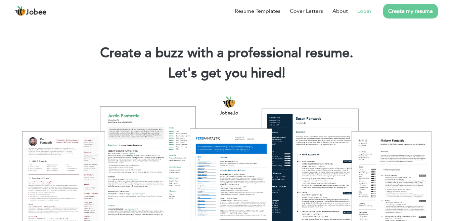 Image resolution: width=453 pixels, height=221 pixels. What do you see at coordinates (21, 11) in the screenshot?
I see `img: jobee.io` at bounding box center [21, 11].